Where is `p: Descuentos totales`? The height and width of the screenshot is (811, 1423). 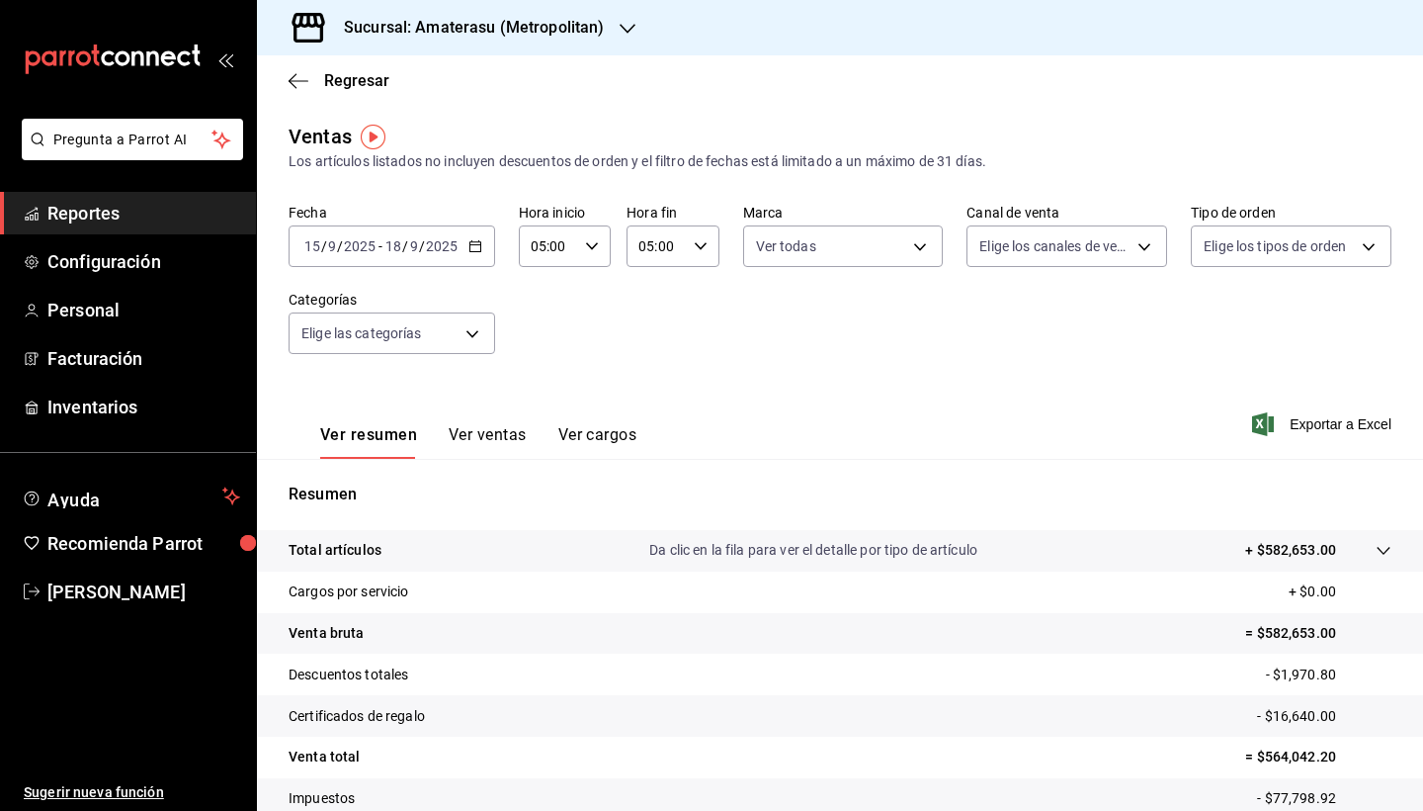
p: Descuentos totales is located at coordinates (348, 674).